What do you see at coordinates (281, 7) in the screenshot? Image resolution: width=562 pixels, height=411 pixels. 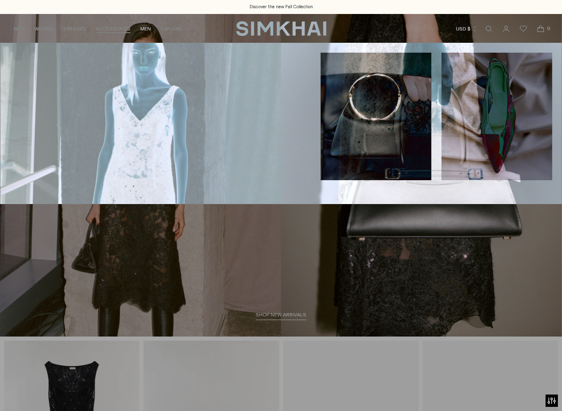 I see `h3: Discover the new Fall Collection` at bounding box center [281, 7].